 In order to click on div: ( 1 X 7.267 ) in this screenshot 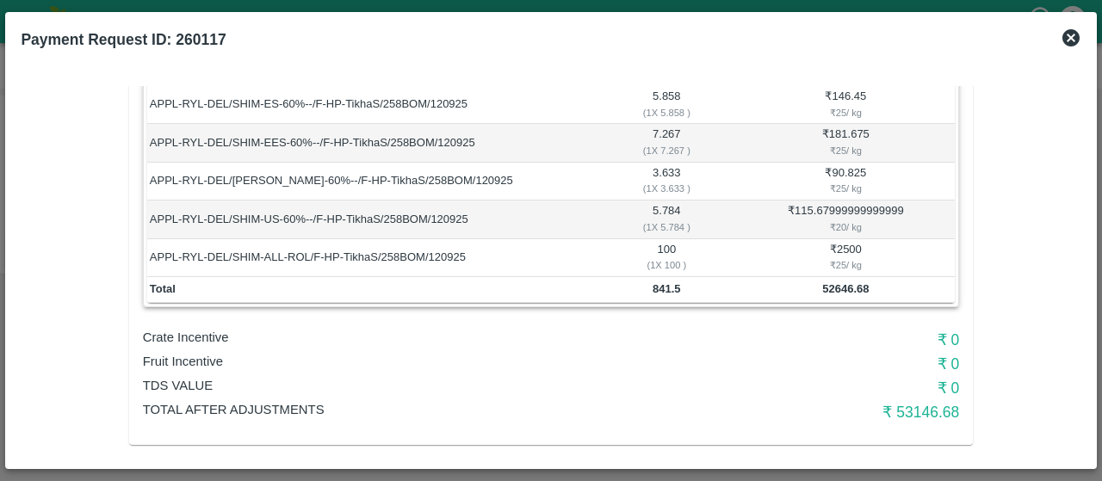, I will do `click(666, 151)`.